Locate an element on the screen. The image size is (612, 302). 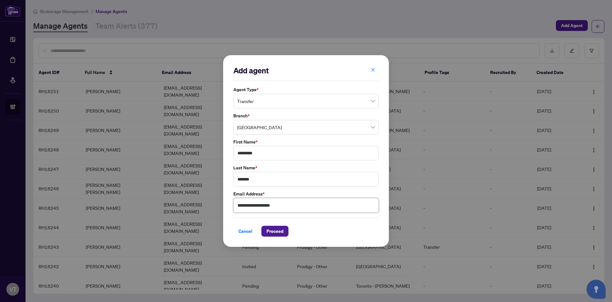
span: Cancel is located at coordinates (245, 231).